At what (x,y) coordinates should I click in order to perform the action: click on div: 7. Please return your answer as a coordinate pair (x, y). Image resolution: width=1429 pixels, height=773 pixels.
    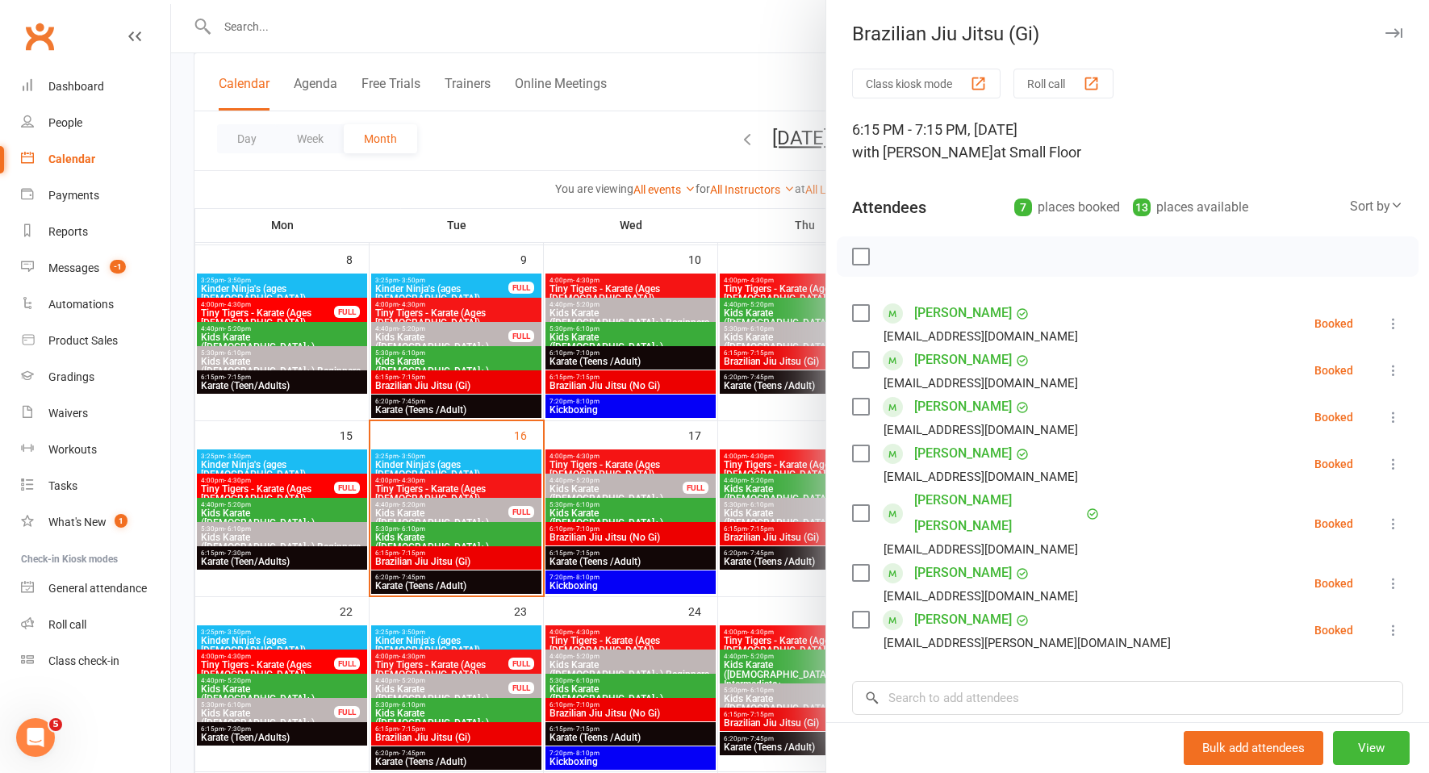
    Looking at the image, I should click on (1023, 207).